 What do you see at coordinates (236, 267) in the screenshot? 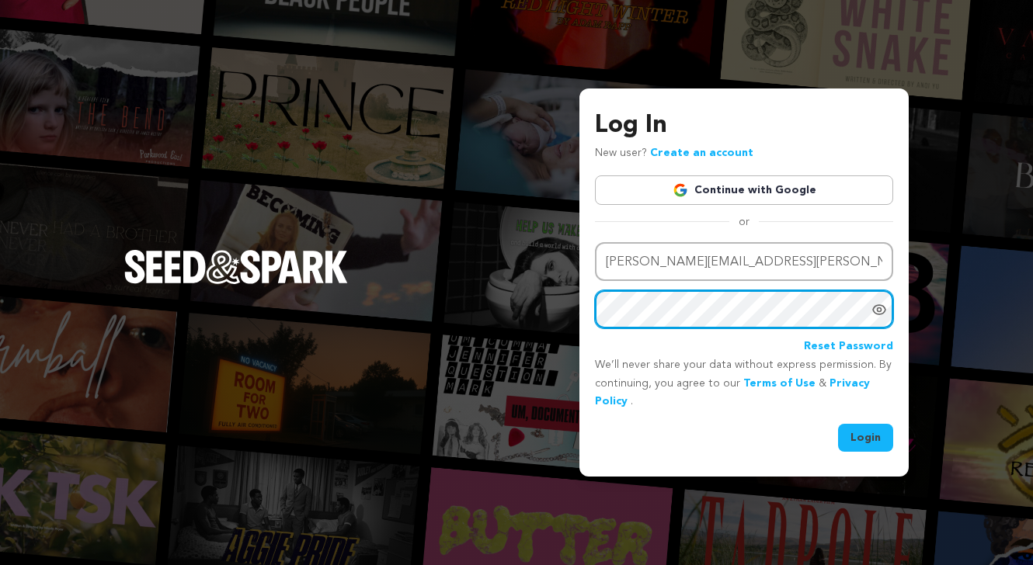
I see `img: Seed&Spark Logo` at bounding box center [236, 267].